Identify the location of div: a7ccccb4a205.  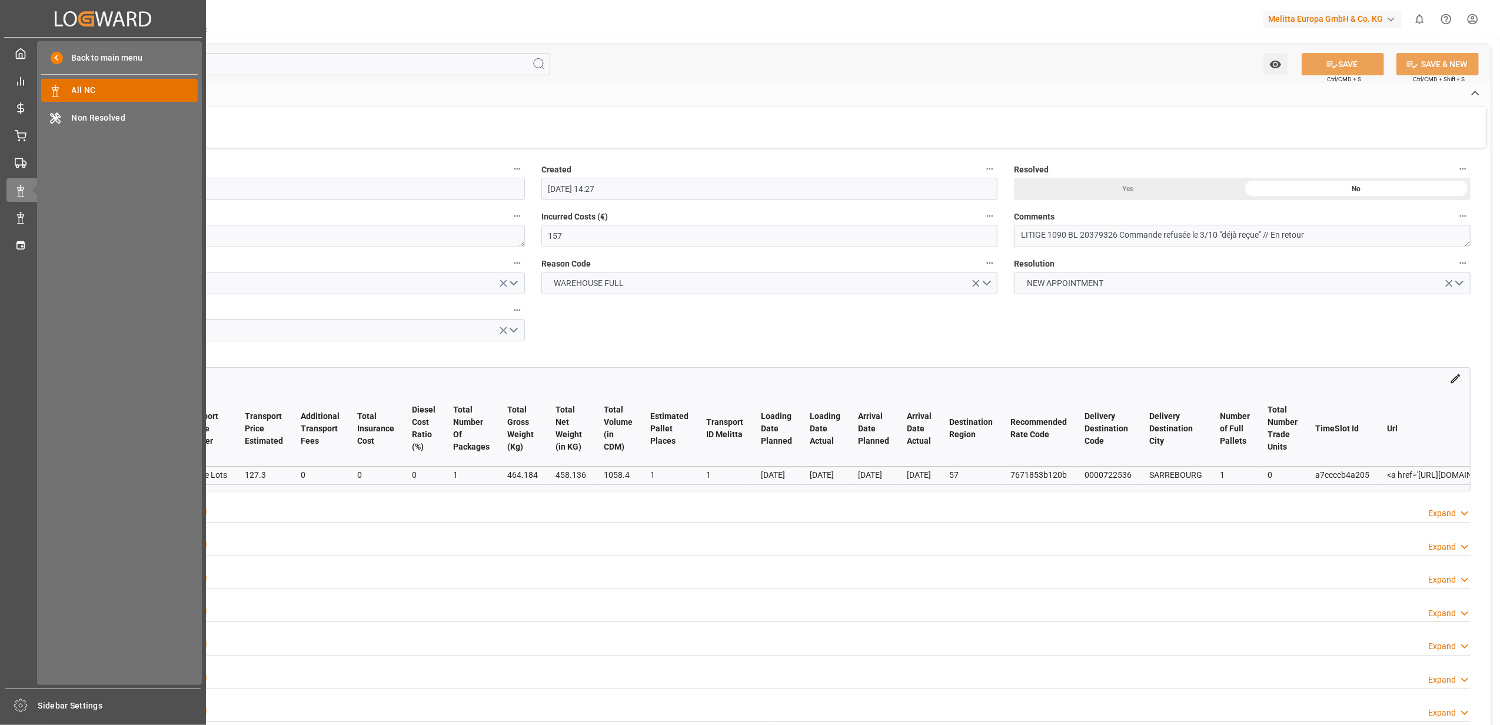
(1343, 475).